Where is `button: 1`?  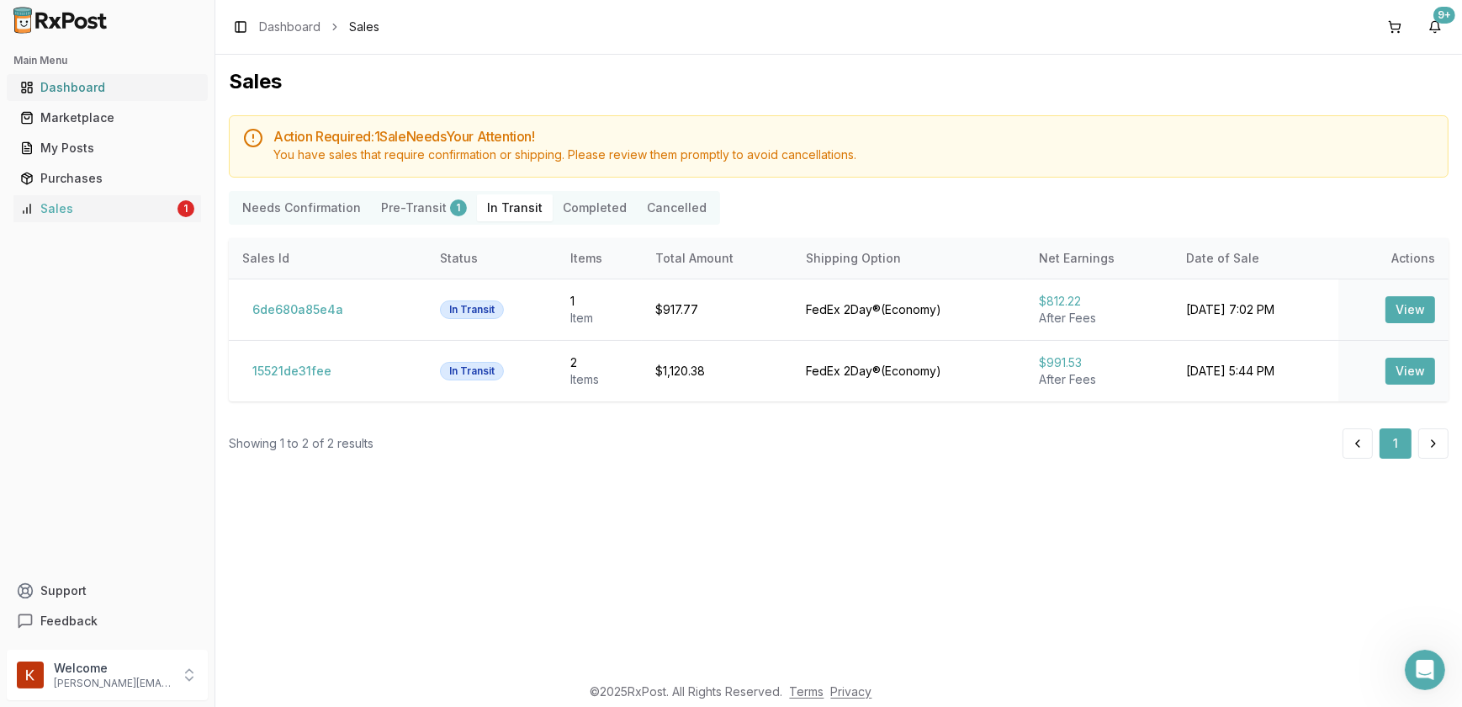 button: 1 is located at coordinates (1396, 443).